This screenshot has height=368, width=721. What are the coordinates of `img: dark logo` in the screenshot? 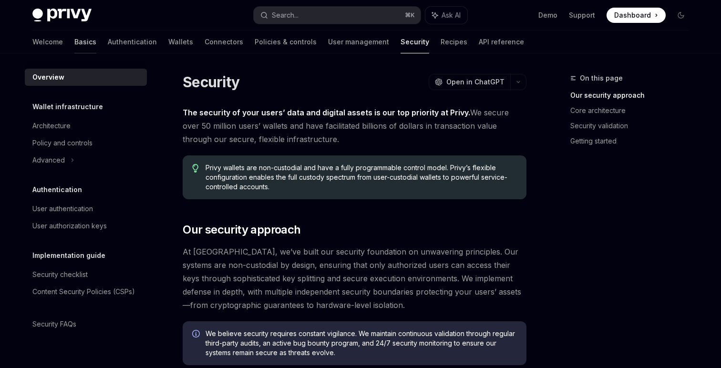 It's located at (62, 15).